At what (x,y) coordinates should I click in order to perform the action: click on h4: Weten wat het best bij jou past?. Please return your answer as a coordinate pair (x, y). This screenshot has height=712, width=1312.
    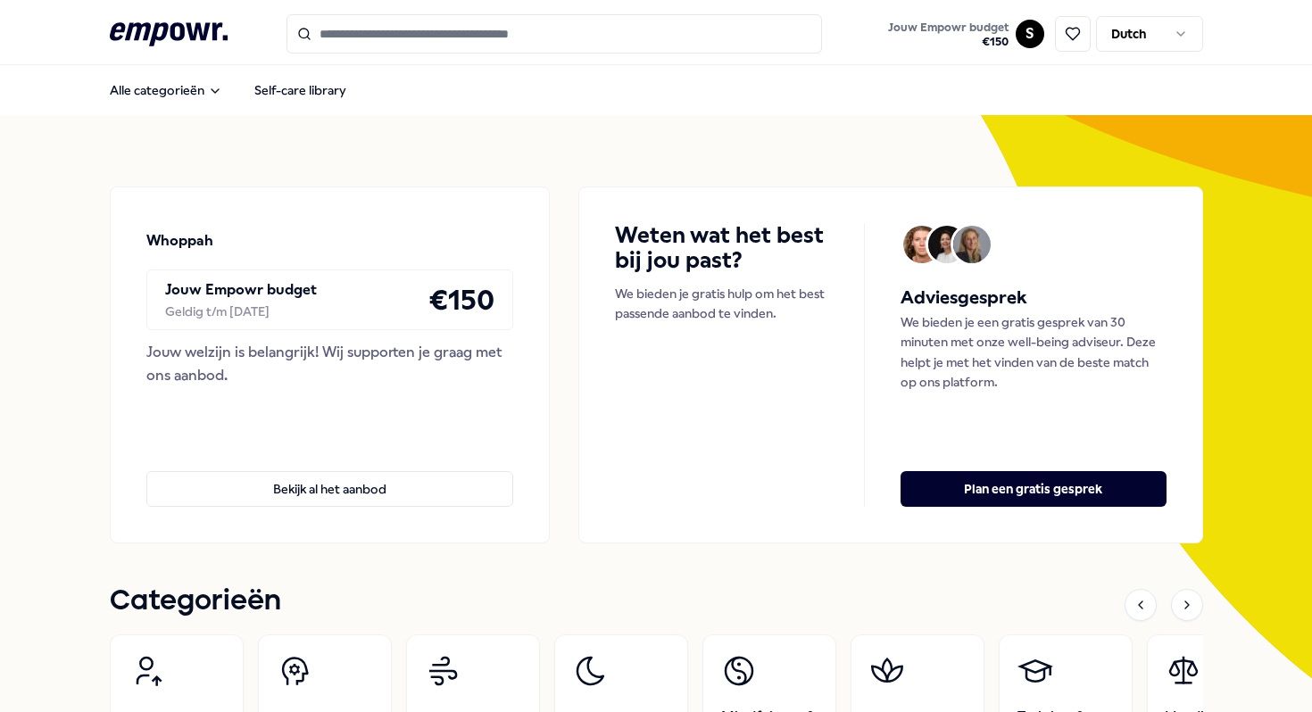
    Looking at the image, I should click on (721, 248).